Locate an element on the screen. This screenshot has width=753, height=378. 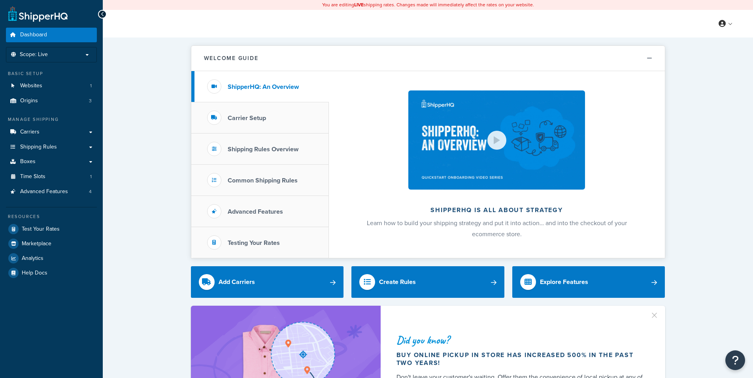
a: Test Your Rates is located at coordinates (51, 229).